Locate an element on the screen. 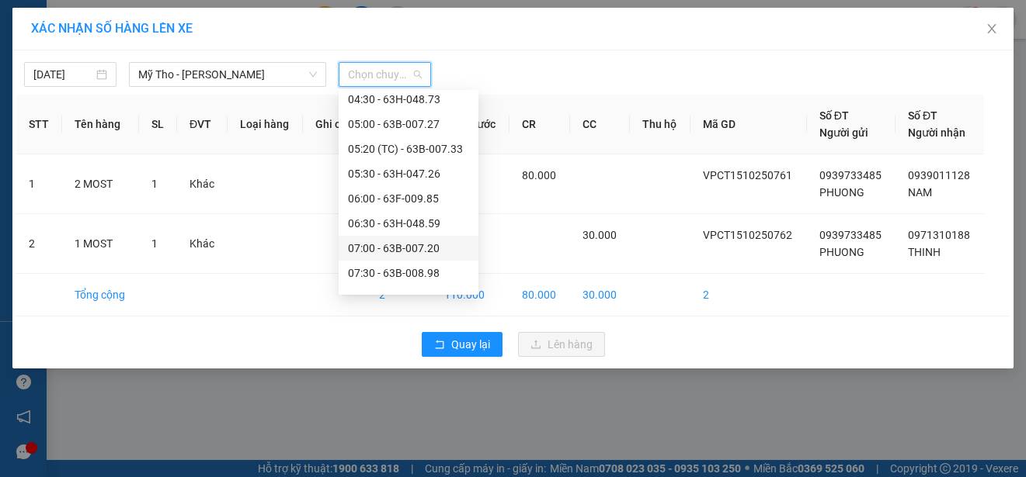  button: rollbackQuay lại is located at coordinates (462, 345).